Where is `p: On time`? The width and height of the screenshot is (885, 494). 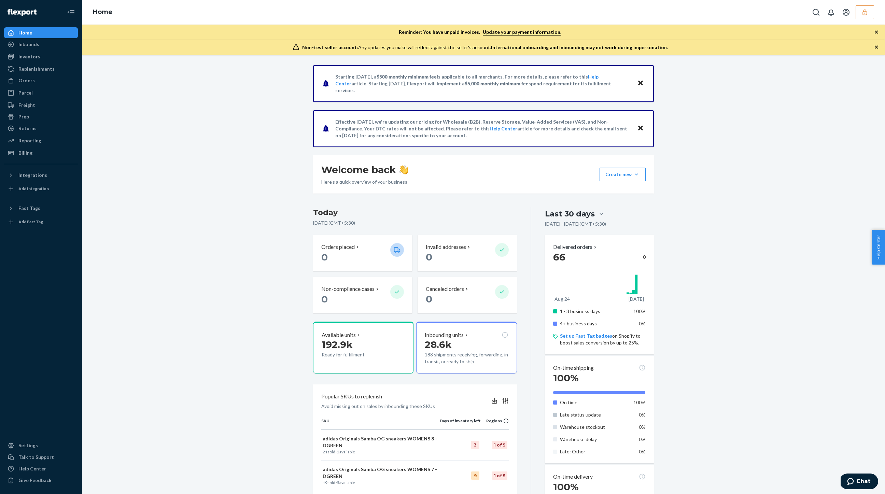 p: On time is located at coordinates (593, 402).